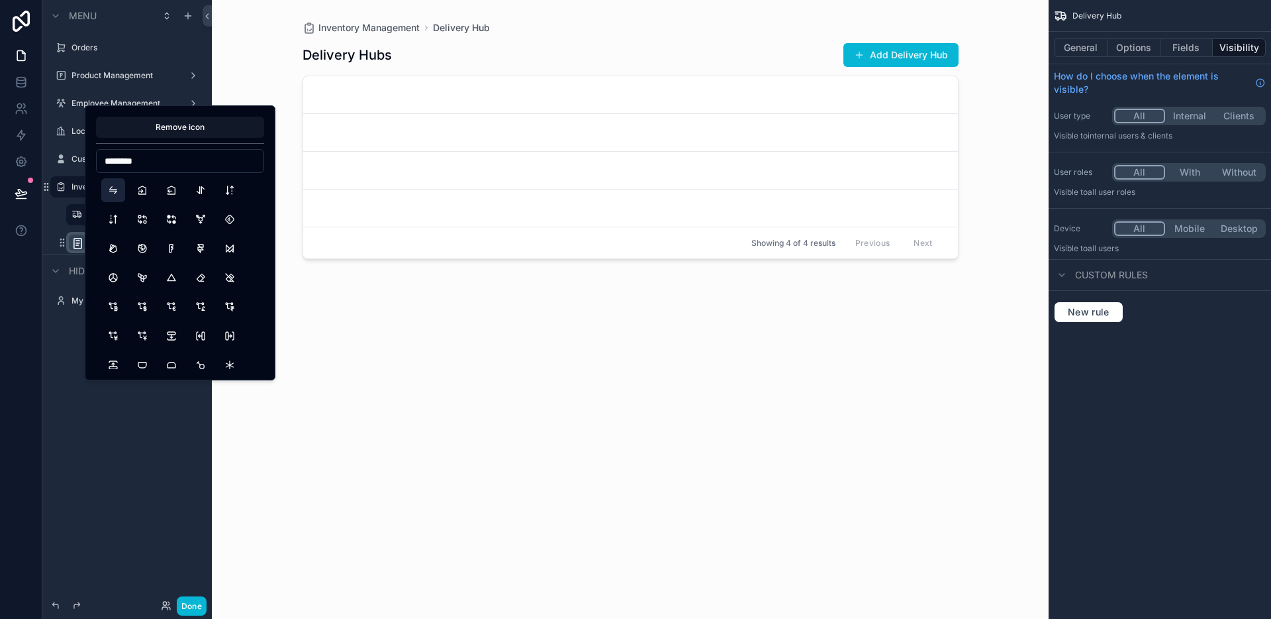 This screenshot has height=619, width=1271. I want to click on button: Desktop, so click(1239, 228).